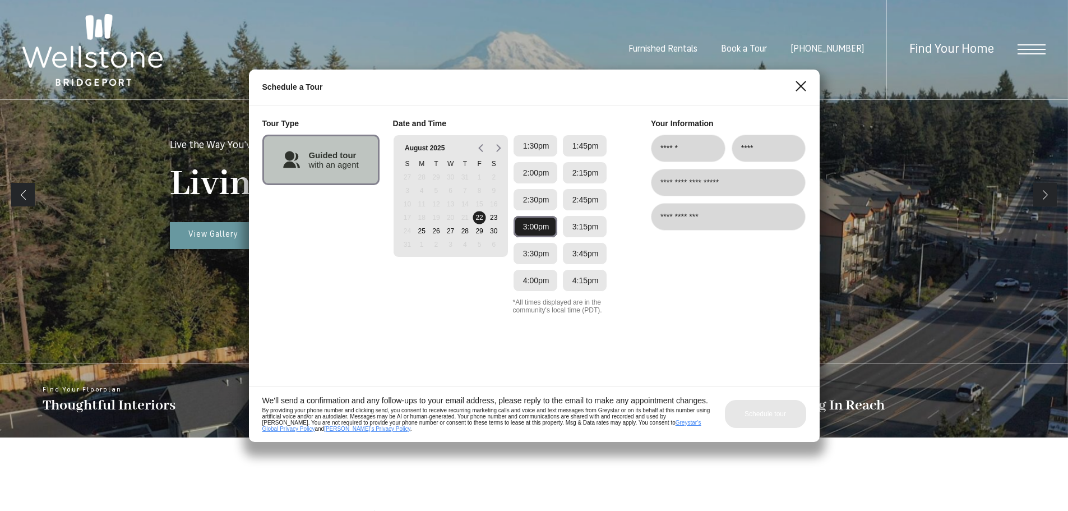 This screenshot has height=511, width=1068. What do you see at coordinates (952, 49) in the screenshot?
I see `a: Find Your Home` at bounding box center [952, 49].